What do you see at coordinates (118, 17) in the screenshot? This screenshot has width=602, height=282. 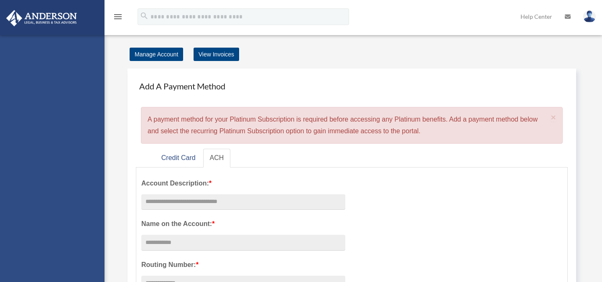 I see `i: menu` at bounding box center [118, 17].